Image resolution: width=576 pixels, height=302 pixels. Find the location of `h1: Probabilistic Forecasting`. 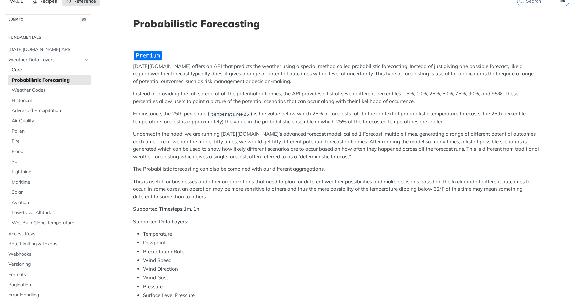

h1: Probabilistic Forecasting is located at coordinates (336, 24).